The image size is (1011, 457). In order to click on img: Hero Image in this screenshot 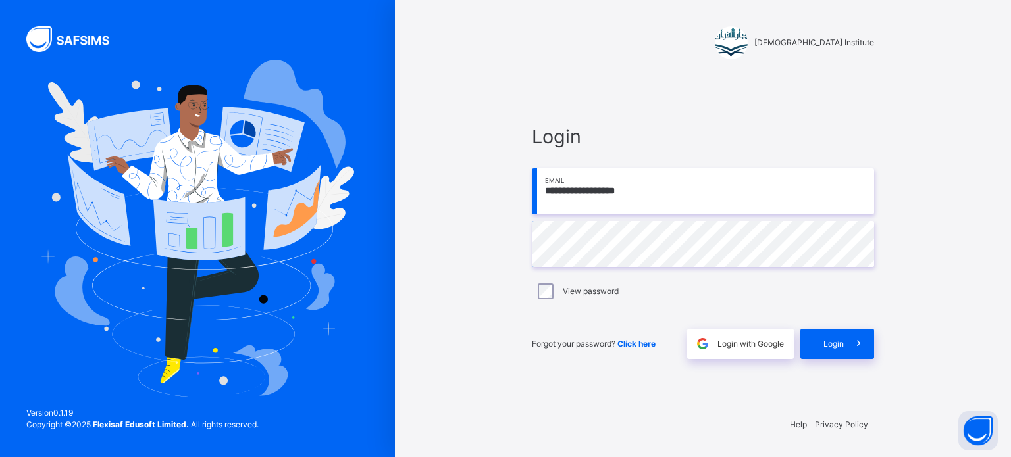, I will do `click(197, 228)`.